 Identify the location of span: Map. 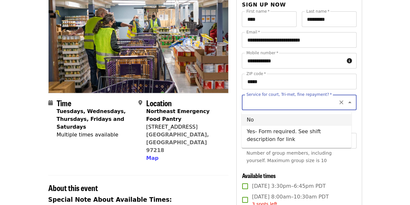
(152, 158).